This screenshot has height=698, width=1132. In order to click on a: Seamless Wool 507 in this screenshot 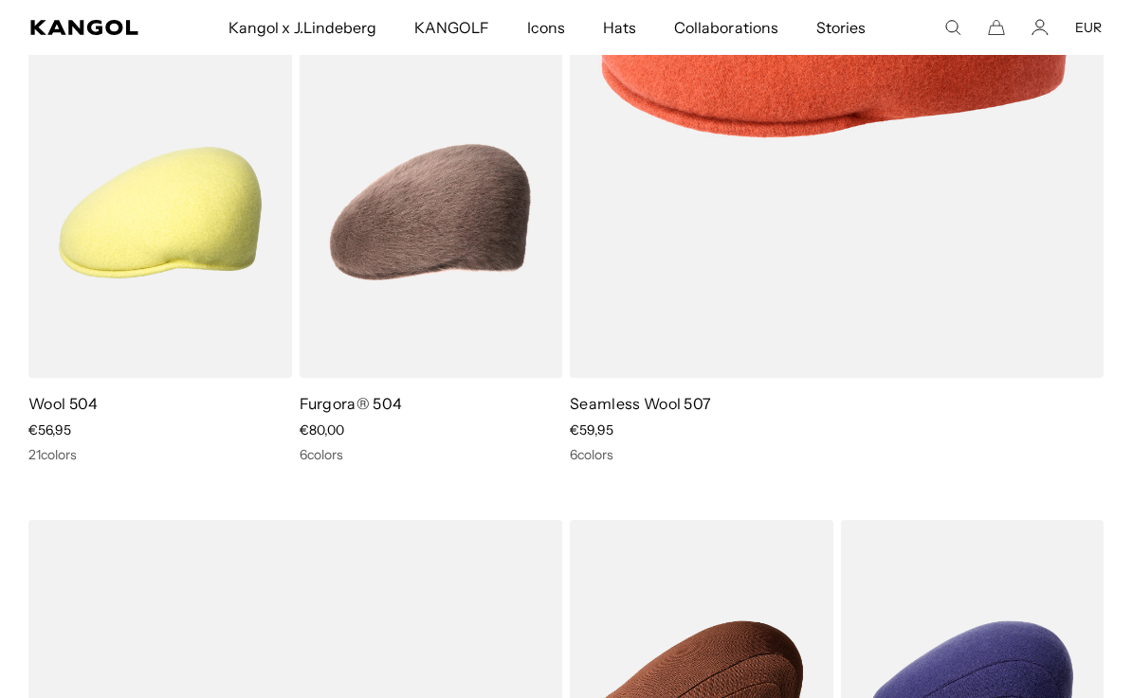, I will do `click(640, 404)`.